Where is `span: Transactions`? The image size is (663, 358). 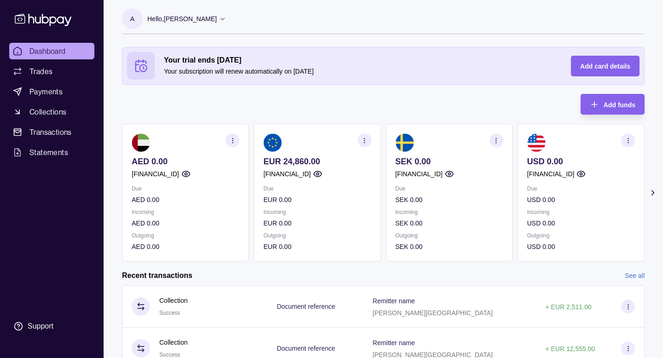
span: Transactions is located at coordinates (51, 132).